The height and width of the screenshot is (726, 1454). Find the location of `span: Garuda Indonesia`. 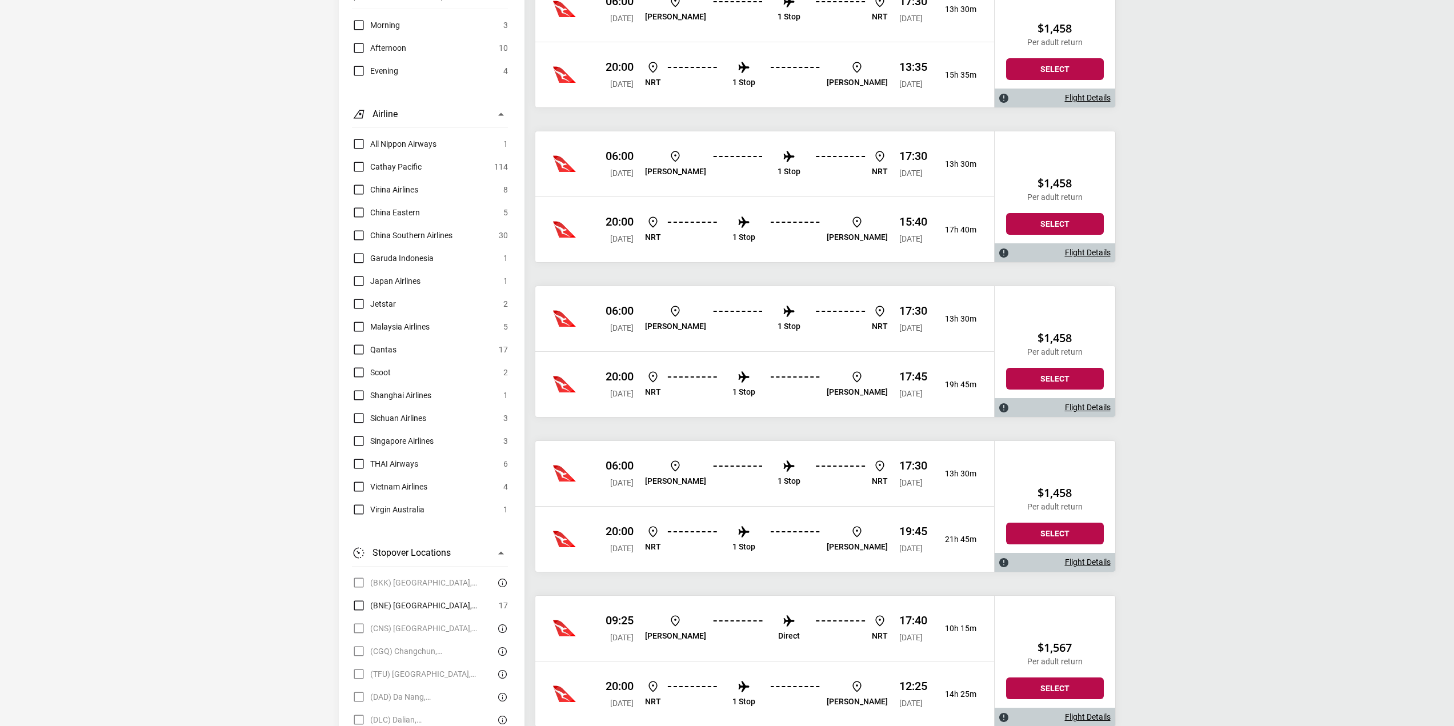

span: Garuda Indonesia is located at coordinates (402, 258).